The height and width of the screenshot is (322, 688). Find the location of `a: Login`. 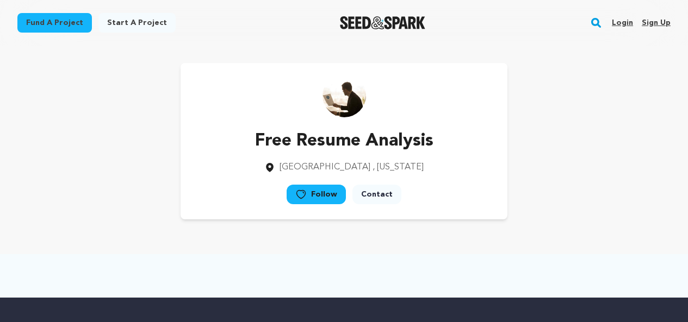

a: Login is located at coordinates (622, 23).